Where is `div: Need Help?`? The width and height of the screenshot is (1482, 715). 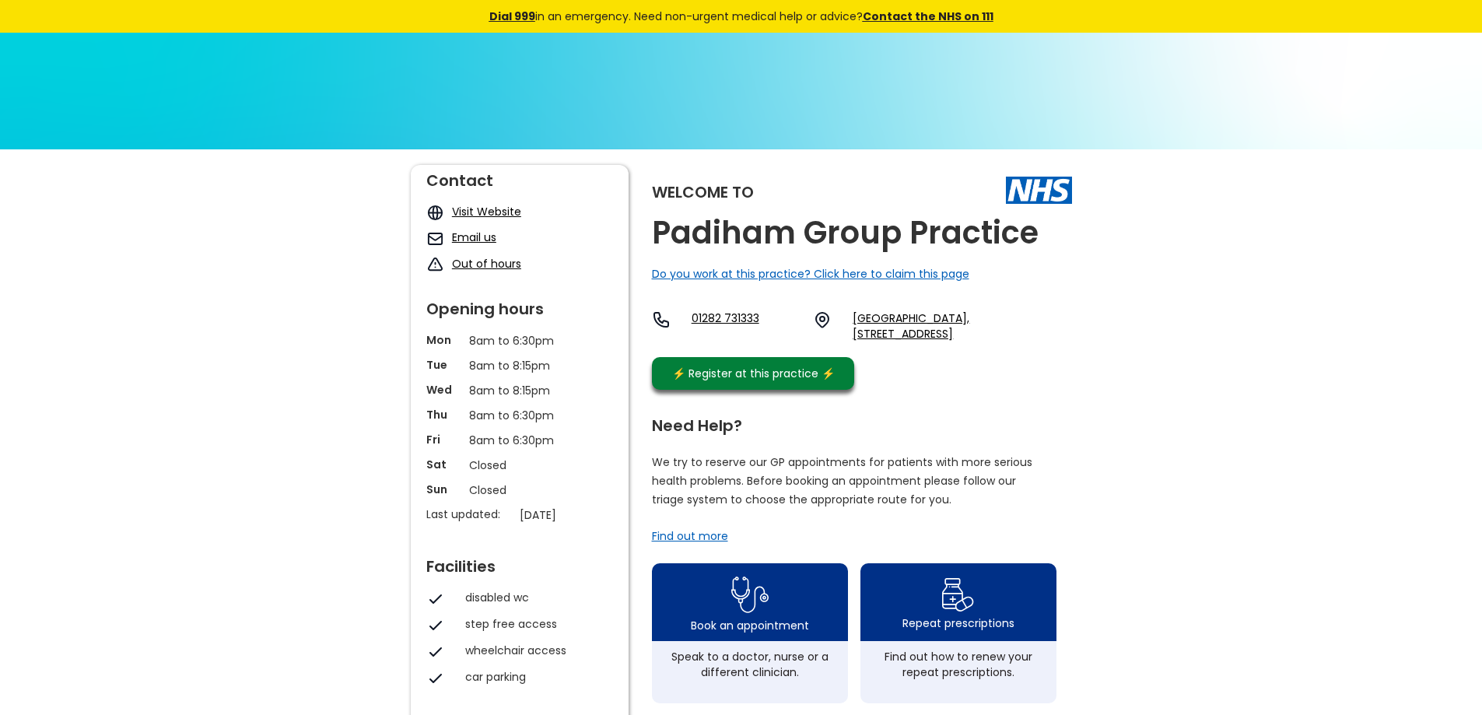
div: Need Help? is located at coordinates (854, 422).